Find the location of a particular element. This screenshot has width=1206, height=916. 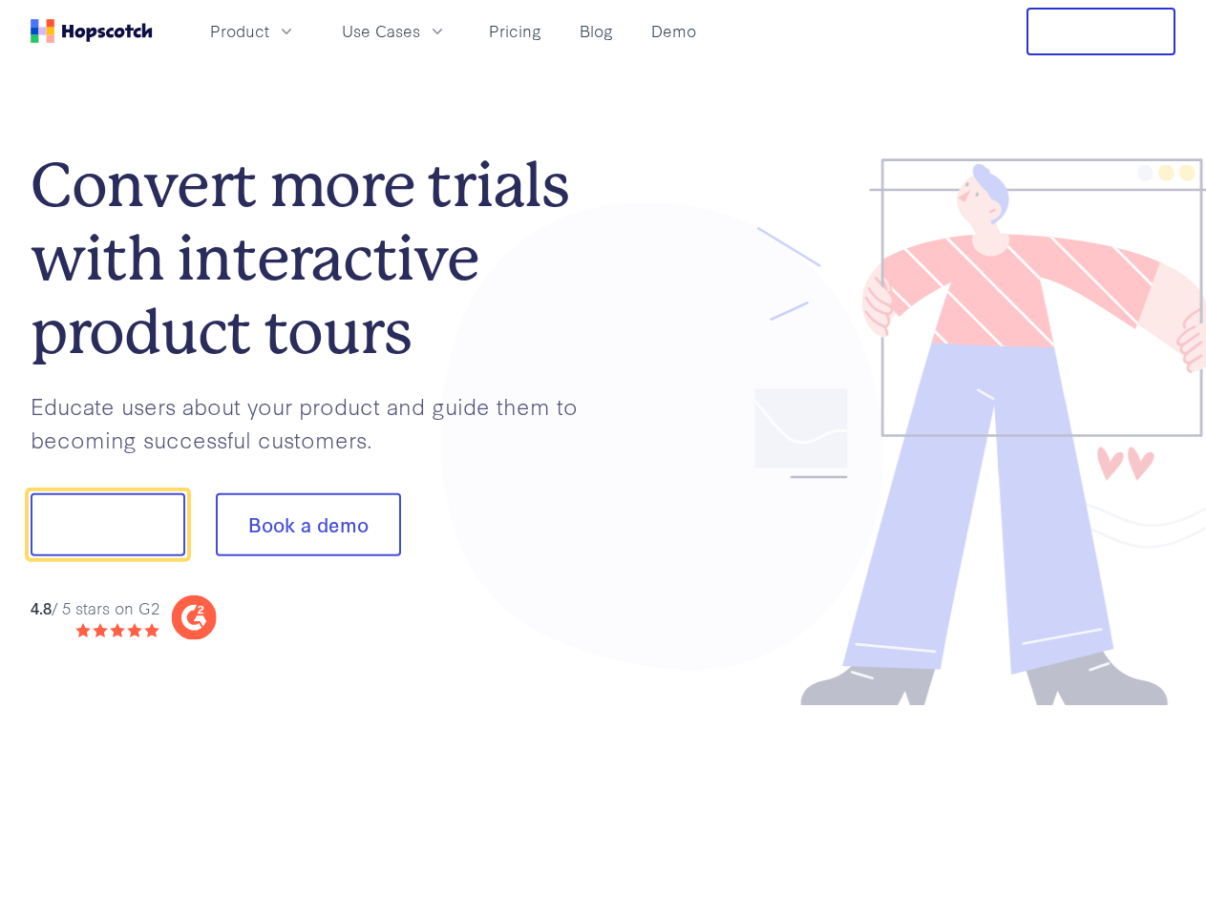

button: Product is located at coordinates (253, 31).